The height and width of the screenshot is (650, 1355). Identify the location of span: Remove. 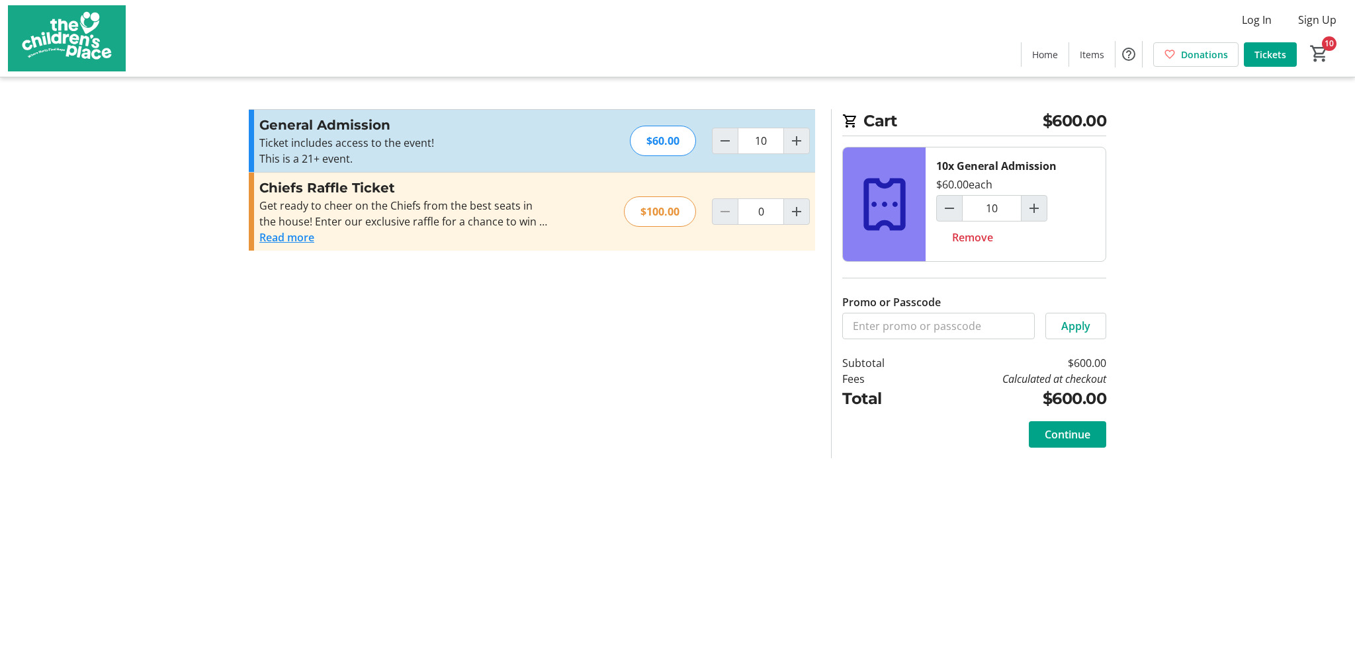
(972, 237).